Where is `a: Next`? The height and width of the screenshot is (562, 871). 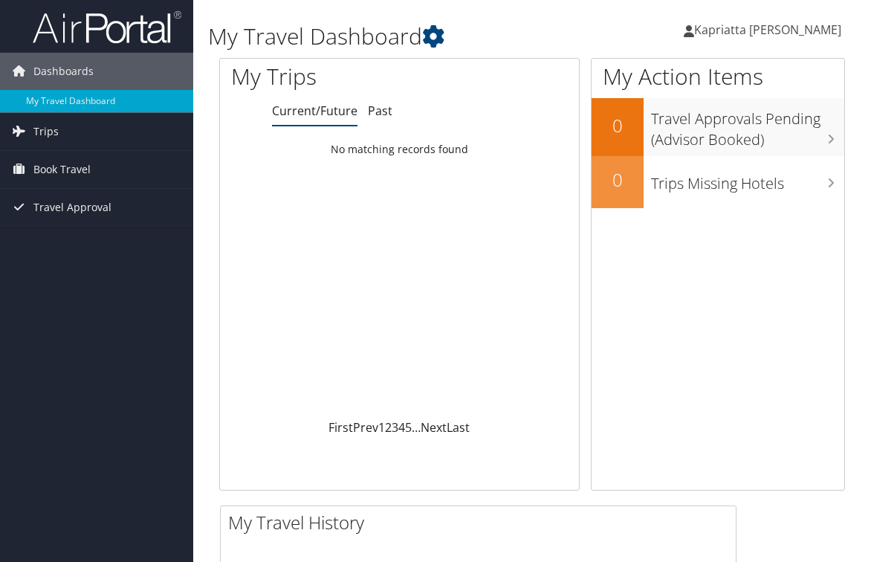
a: Next is located at coordinates (433, 427).